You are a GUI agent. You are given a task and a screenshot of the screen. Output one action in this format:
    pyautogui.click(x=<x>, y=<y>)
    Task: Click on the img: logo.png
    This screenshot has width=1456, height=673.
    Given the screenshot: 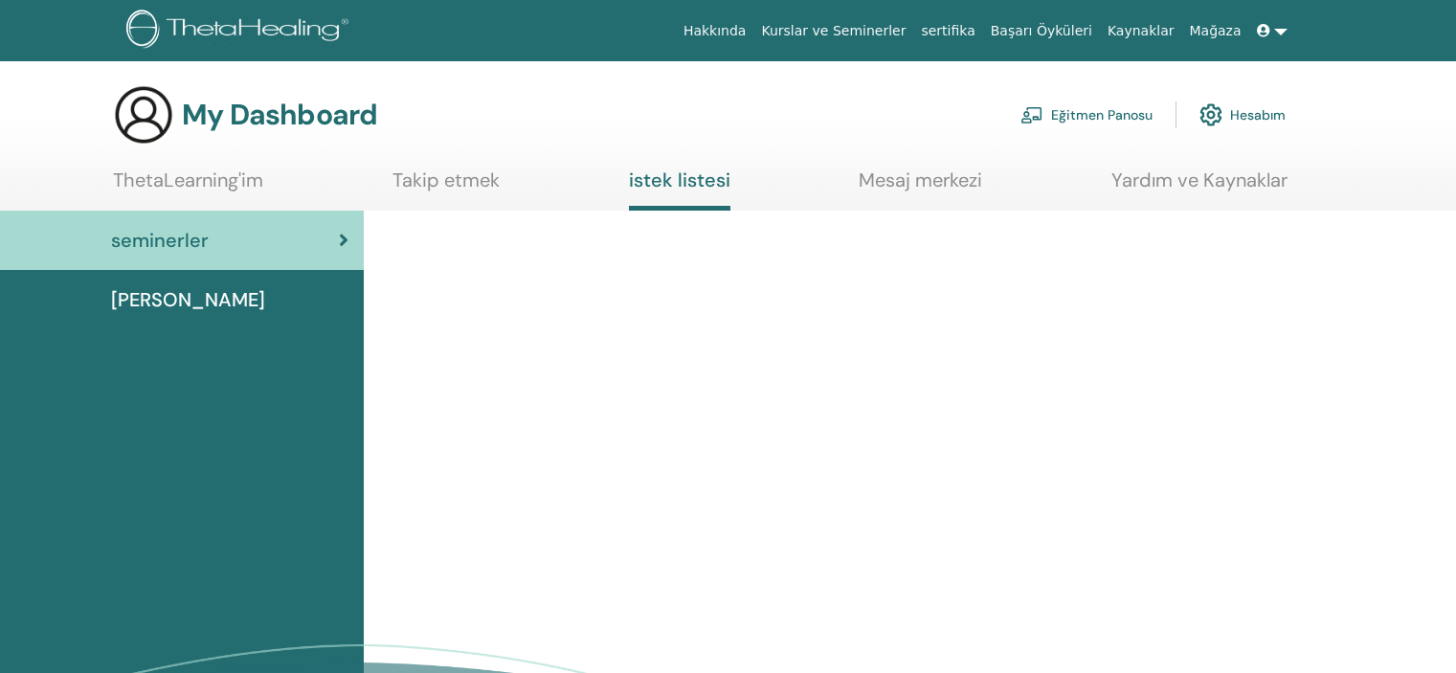 What is the action you would take?
    pyautogui.click(x=240, y=31)
    